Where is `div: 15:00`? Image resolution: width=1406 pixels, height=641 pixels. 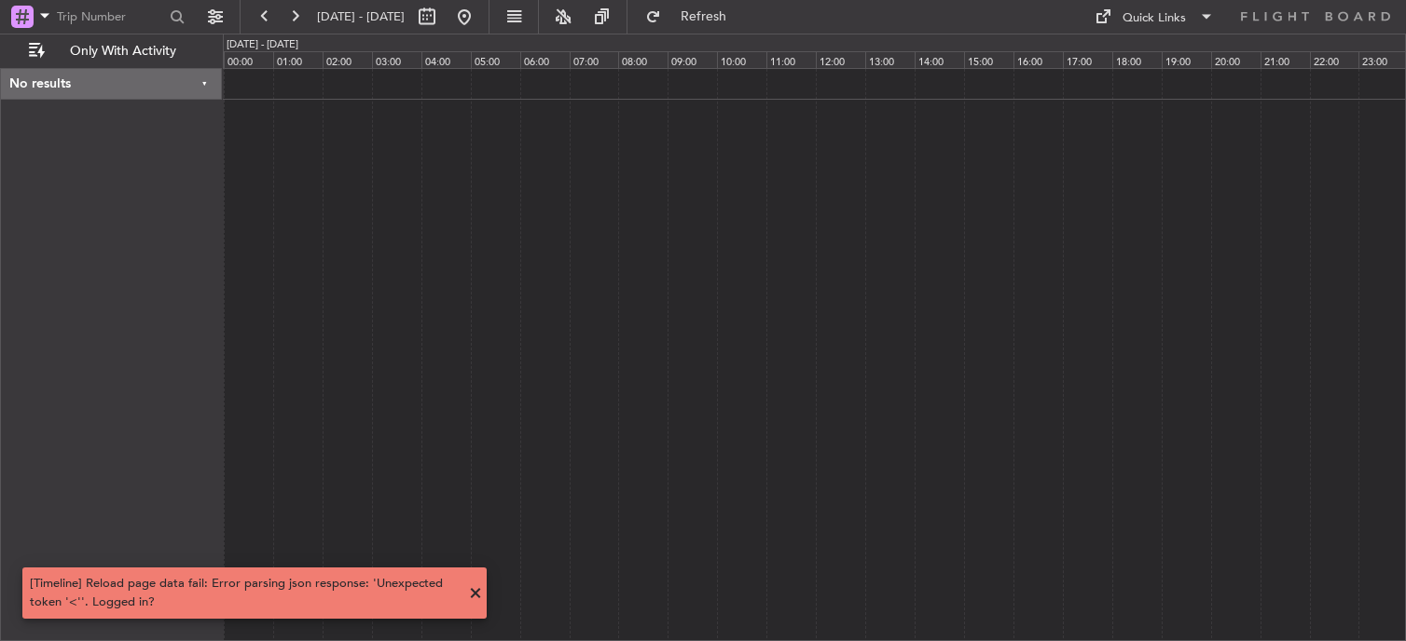 div: 15:00 is located at coordinates (988, 60).